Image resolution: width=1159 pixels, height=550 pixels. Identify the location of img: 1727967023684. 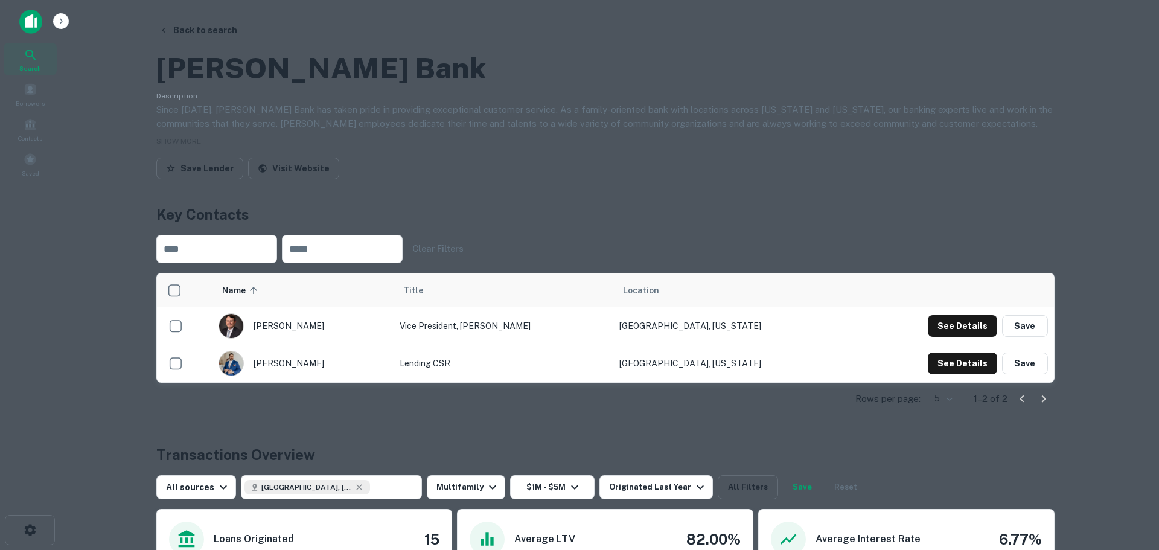
(231, 326).